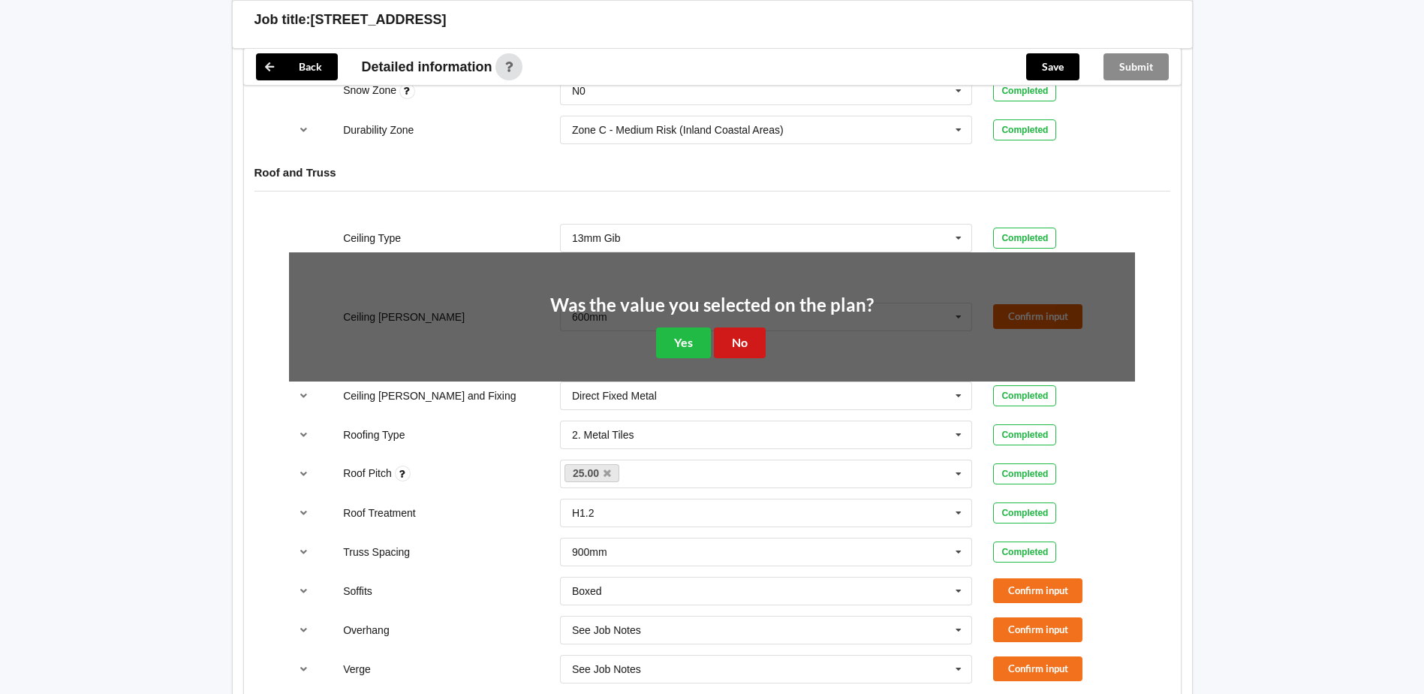 The image size is (1424, 694). Describe the element at coordinates (583, 513) in the screenshot. I see `div: H1.2` at that location.